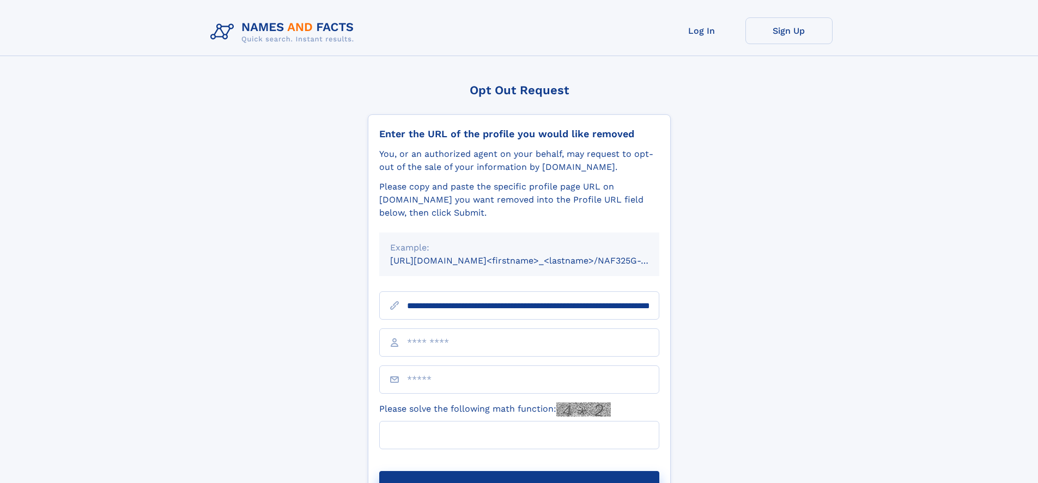  What do you see at coordinates (284, 32) in the screenshot?
I see `img: Logo Names and Facts` at bounding box center [284, 32].